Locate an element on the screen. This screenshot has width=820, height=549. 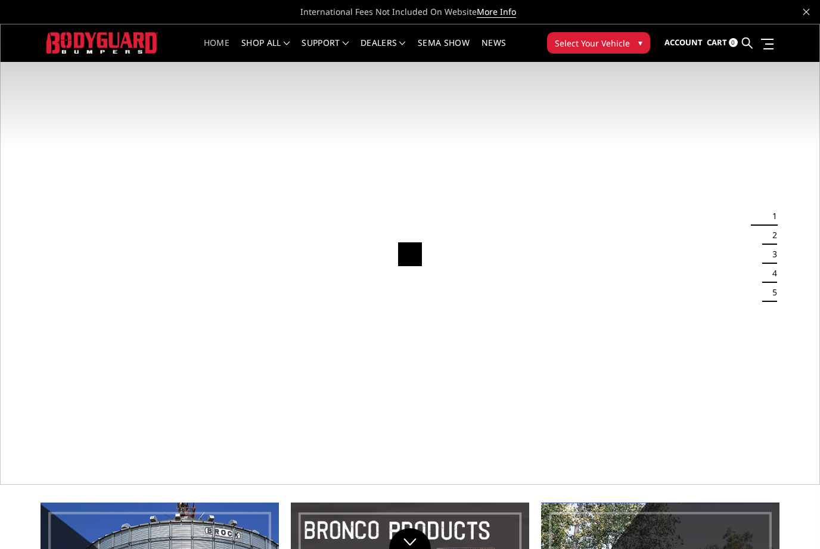
button: 4 of 5 is located at coordinates (771, 273).